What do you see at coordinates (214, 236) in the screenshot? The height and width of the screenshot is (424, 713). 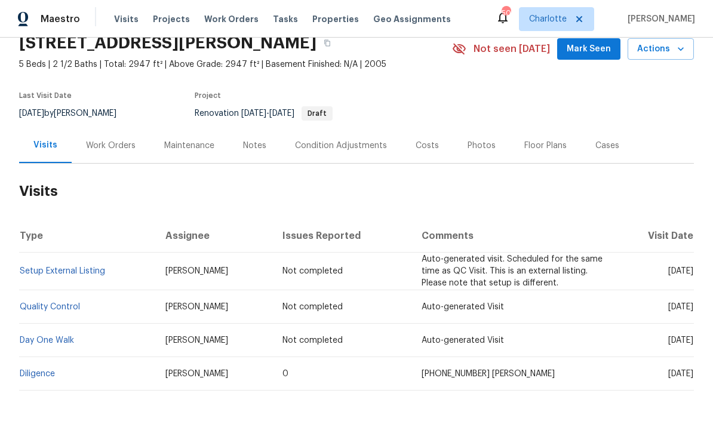 I see `th: Assignee` at bounding box center [214, 236].